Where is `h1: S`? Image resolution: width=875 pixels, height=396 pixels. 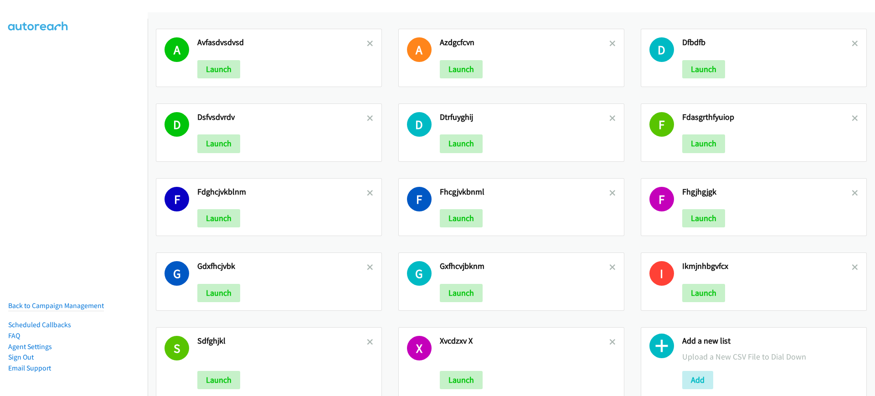 h1: S is located at coordinates (177, 348).